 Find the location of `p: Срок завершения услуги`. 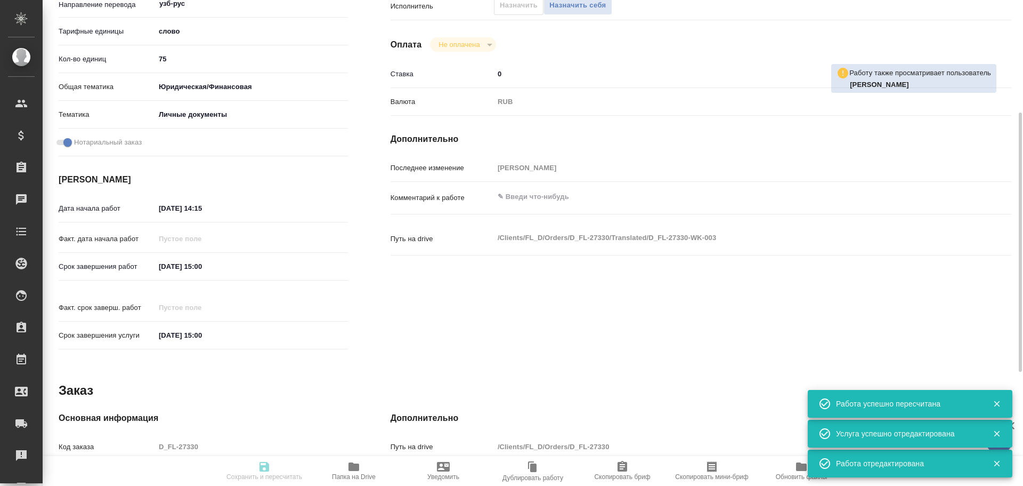

p: Срок завершения услуги is located at coordinates (107, 335).